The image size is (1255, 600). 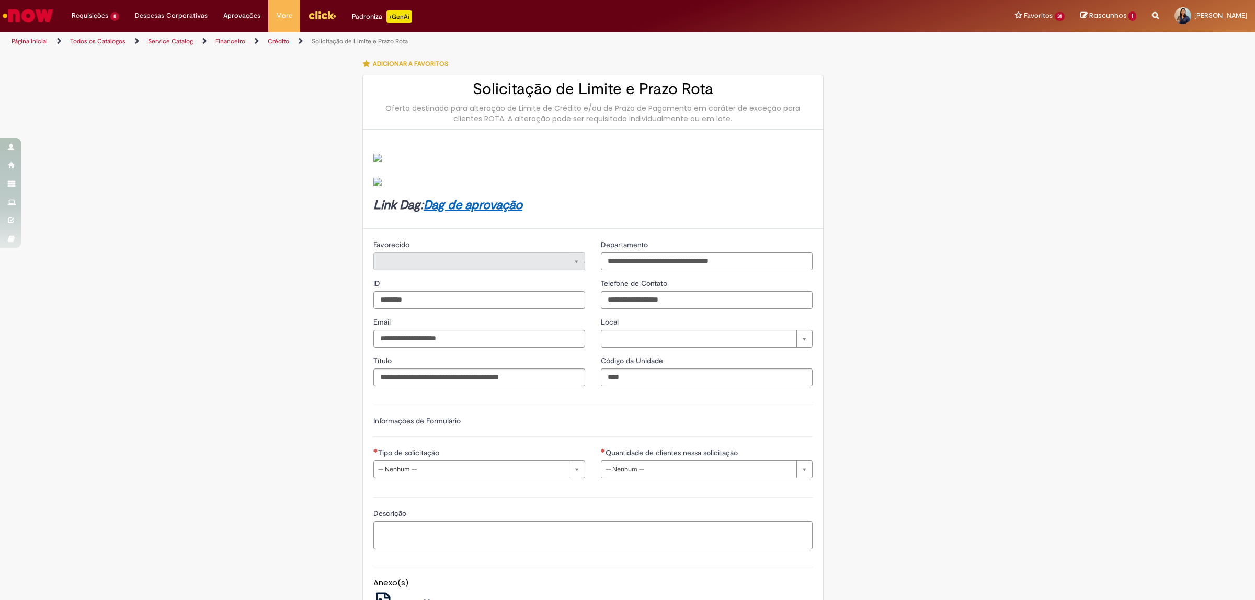 What do you see at coordinates (479, 377) in the screenshot?
I see `input: Título` at bounding box center [479, 377].